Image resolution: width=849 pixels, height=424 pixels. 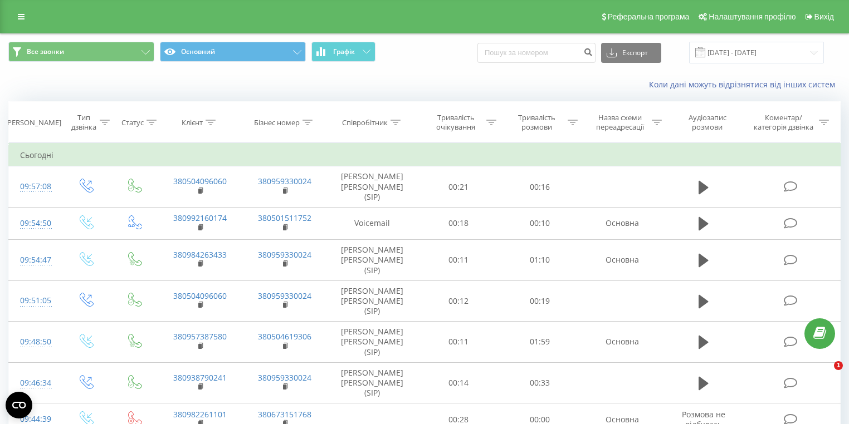 What do you see at coordinates (200, 336) in the screenshot?
I see `a: 380957387580` at bounding box center [200, 336].